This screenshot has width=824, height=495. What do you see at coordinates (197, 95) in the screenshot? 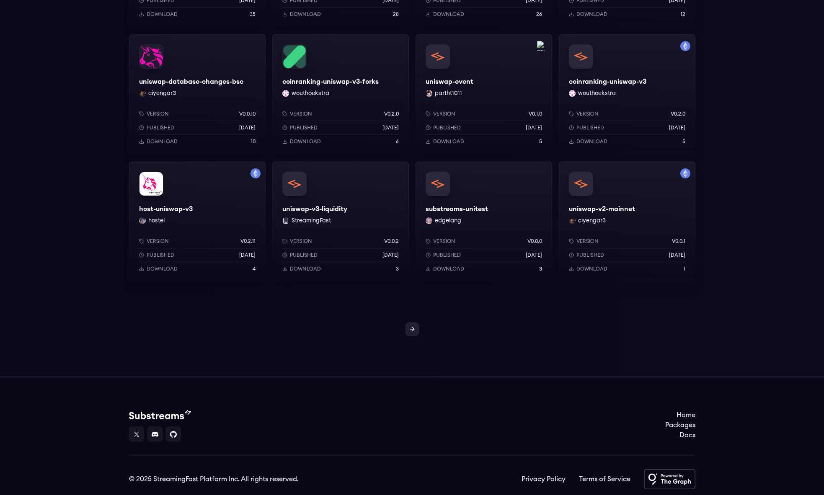
I see `a: uniswap-database-changes-bscuniswap-database-changes-bscciyengar3 ciyengar3Versionv0.0.10Publishe...` at bounding box center [197, 95].